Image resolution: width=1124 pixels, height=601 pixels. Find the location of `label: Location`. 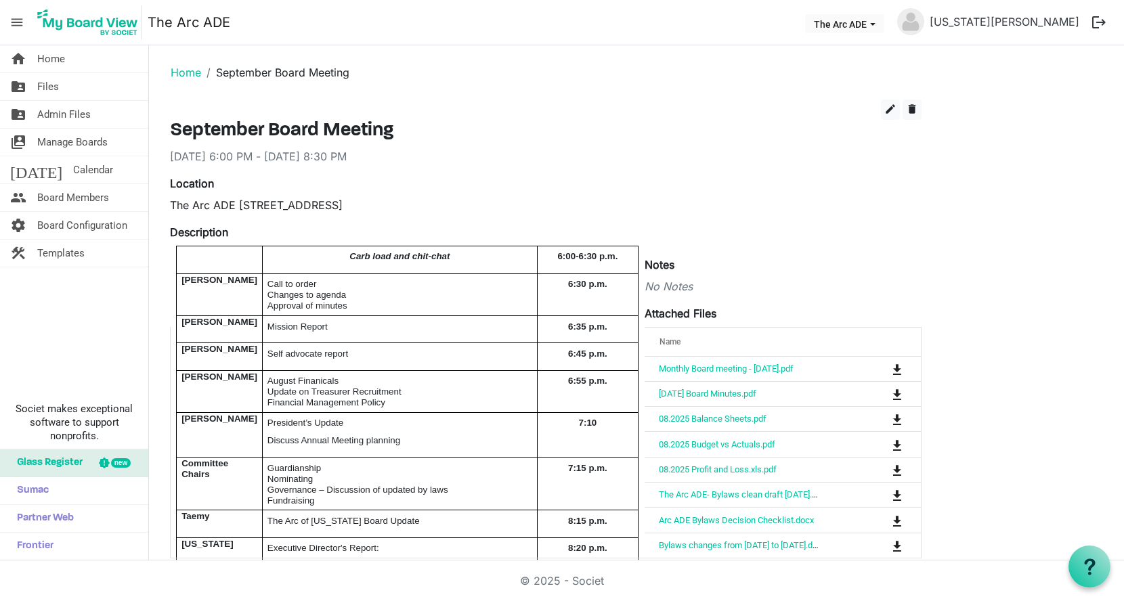

label: Location is located at coordinates (192, 184).